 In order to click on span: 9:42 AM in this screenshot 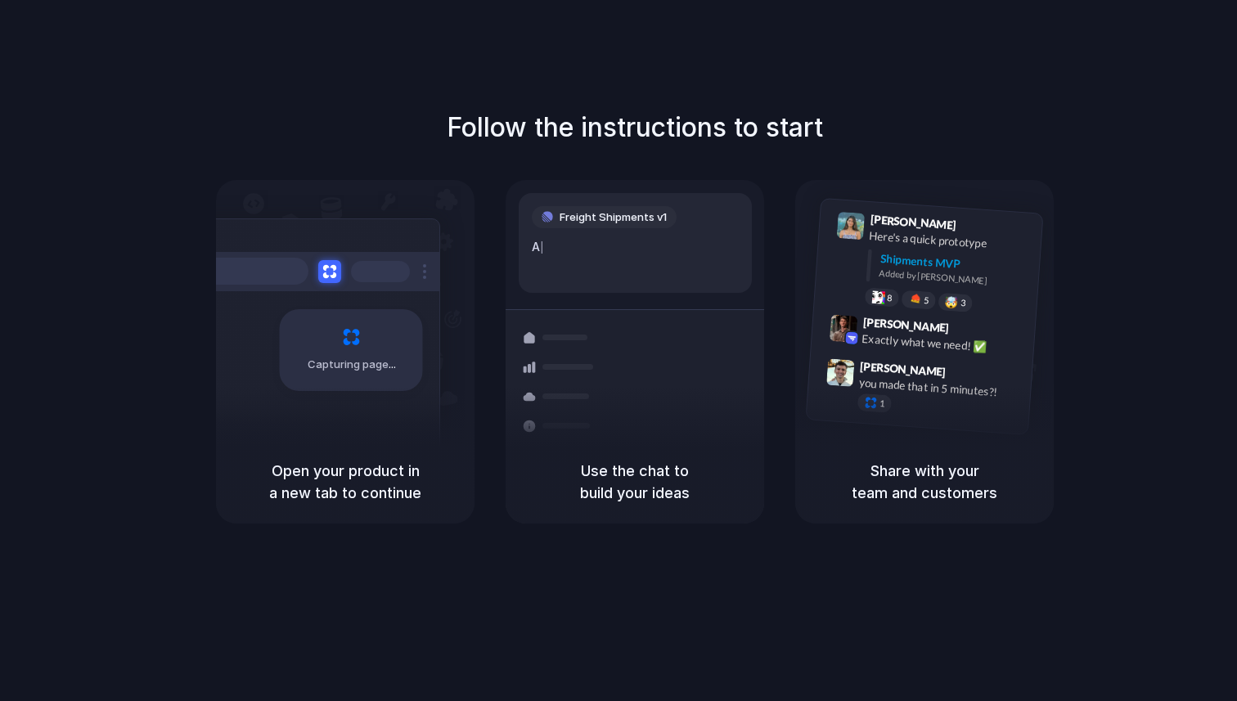, I will do `click(970, 330)`.